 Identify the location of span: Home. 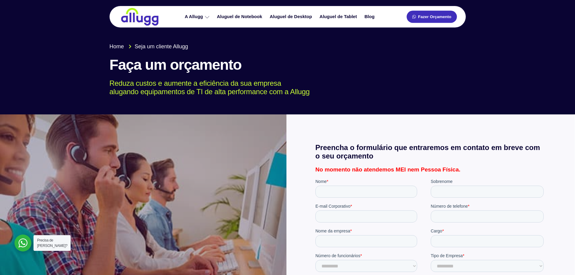
(117, 47).